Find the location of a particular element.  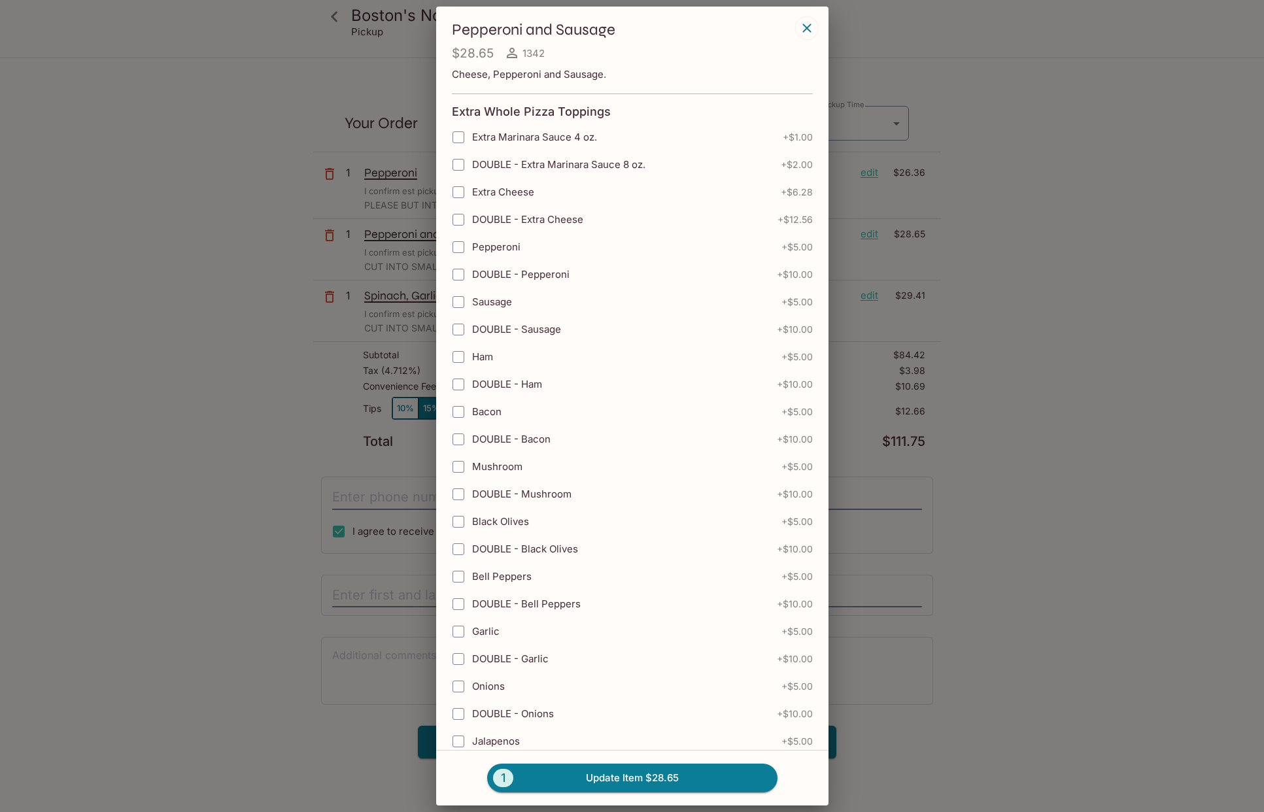

span: DOUBLE - Pepperoni is located at coordinates (521, 274).